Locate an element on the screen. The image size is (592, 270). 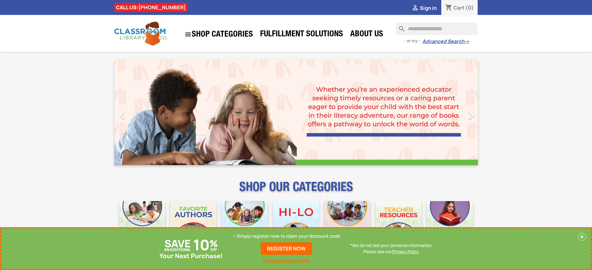
img: CLC_Bulk_Mobile.jpg is located at coordinates (142, 224).